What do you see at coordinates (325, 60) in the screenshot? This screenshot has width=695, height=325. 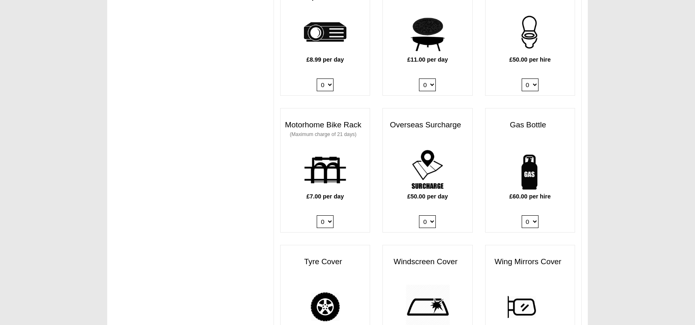 I see `b: £8.99 per day` at bounding box center [325, 60].